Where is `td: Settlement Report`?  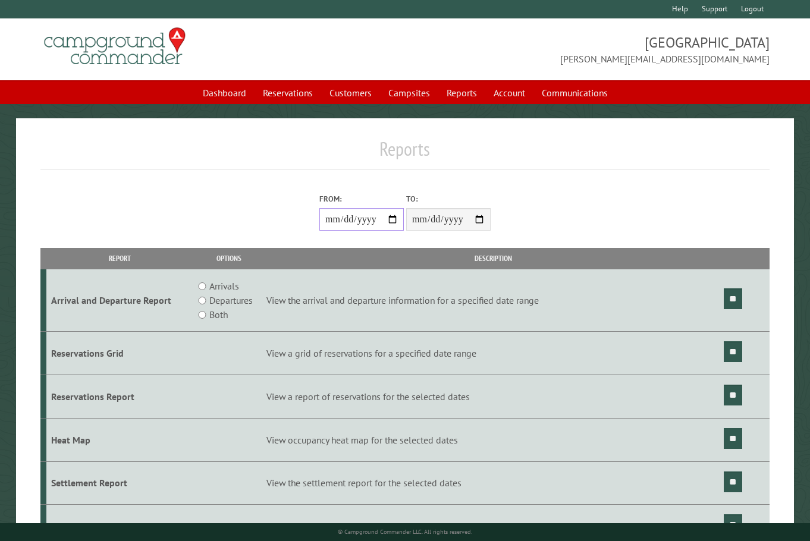 td: Settlement Report is located at coordinates (120, 483).